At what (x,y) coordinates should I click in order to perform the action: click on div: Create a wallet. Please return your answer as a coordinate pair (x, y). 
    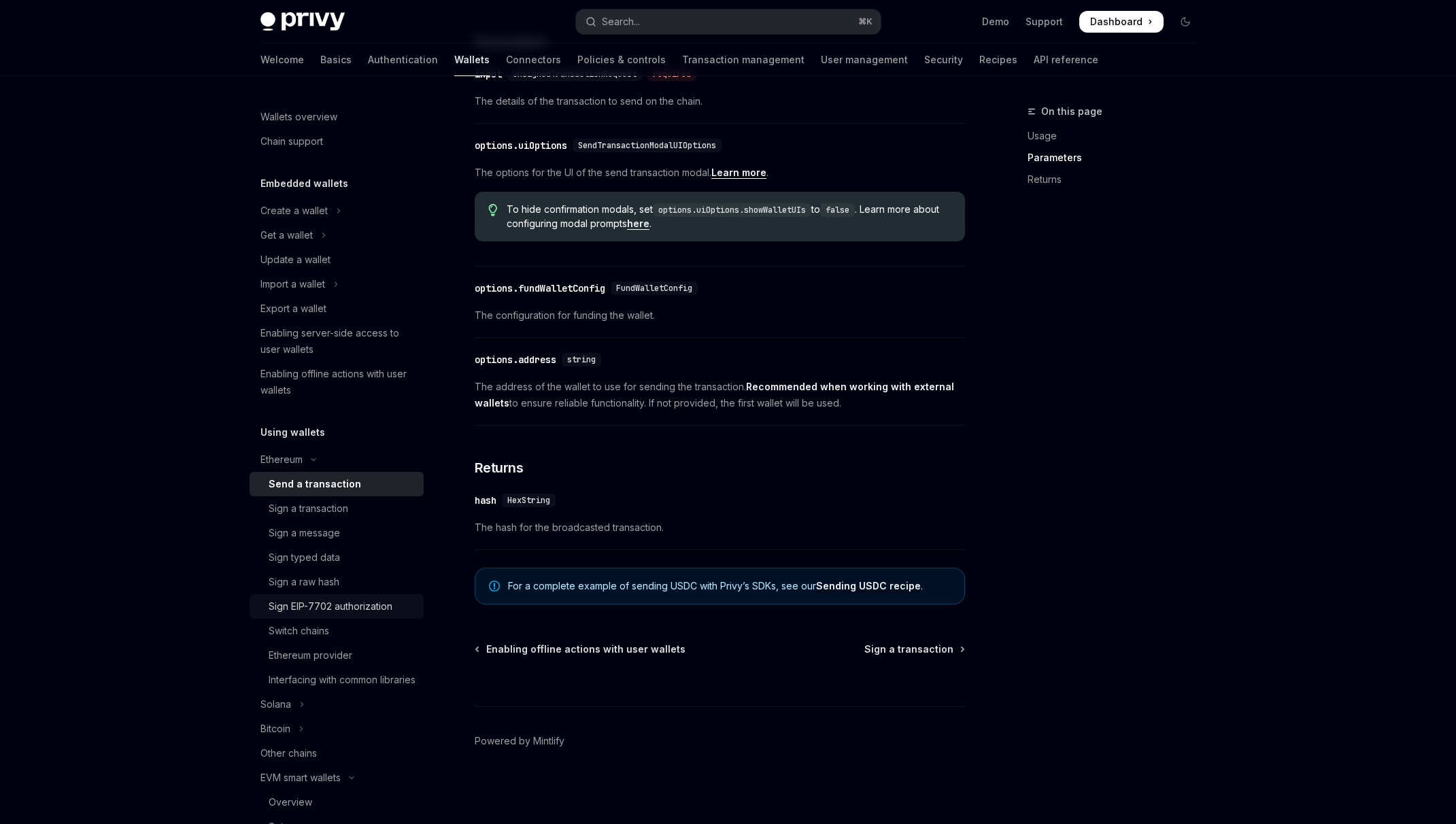
    Looking at the image, I should click on (294, 211).